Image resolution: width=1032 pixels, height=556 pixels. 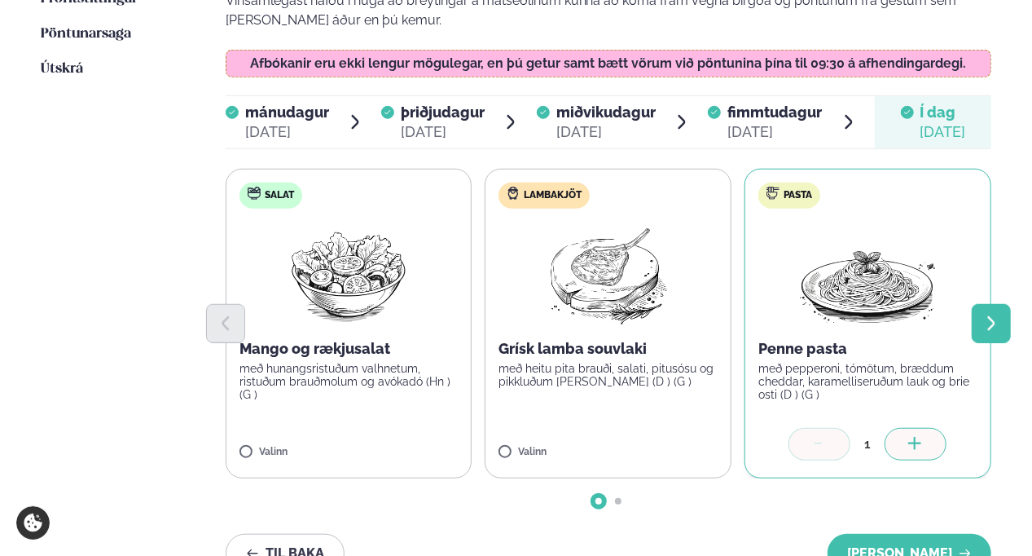 I want to click on span: mánudagur, so click(x=287, y=112).